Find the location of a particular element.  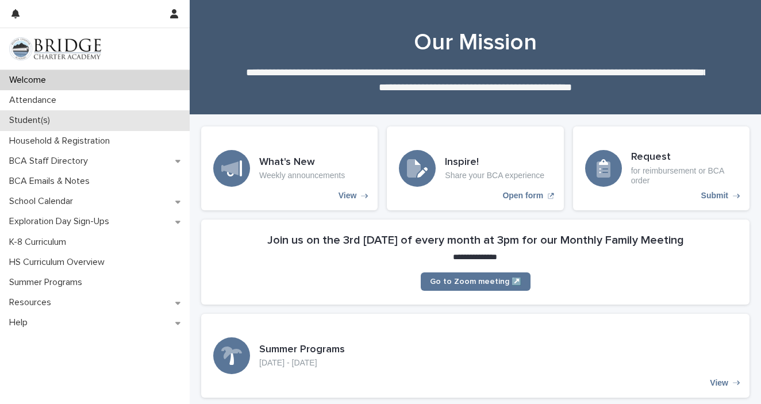

h3: Summer Programs is located at coordinates (302, 350).